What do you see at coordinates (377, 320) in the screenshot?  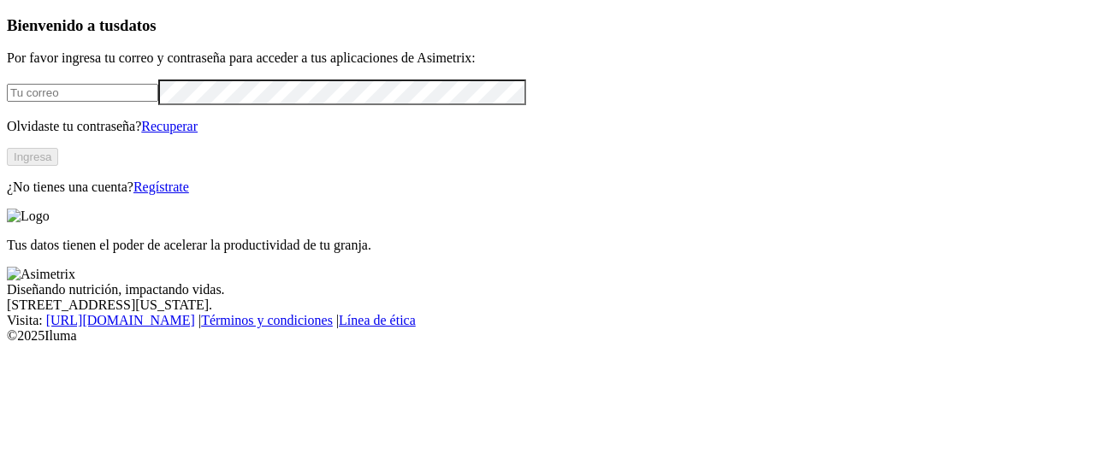 I see `a: Línea de ética` at bounding box center [377, 320].